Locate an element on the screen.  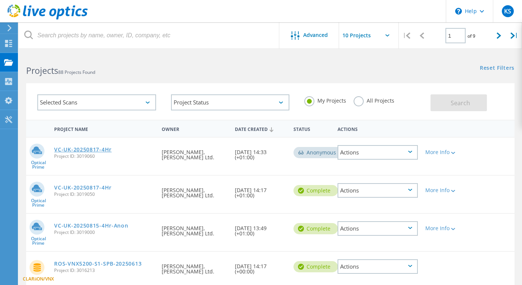
label: My Projects is located at coordinates (325, 100).